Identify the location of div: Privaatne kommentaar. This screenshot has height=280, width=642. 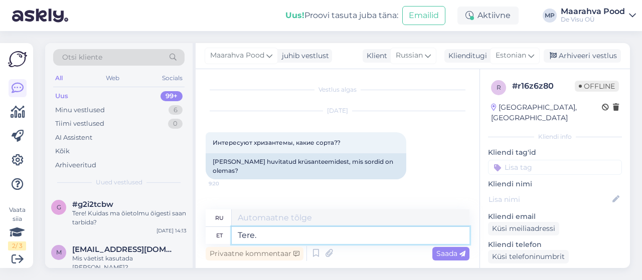
(254, 254).